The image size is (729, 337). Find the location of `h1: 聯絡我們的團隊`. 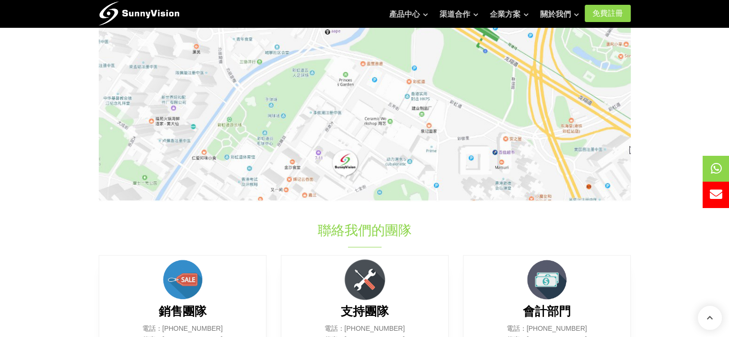

h1: 聯絡我們的團隊 is located at coordinates (365, 230).